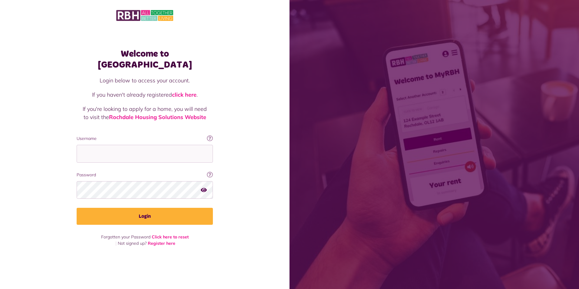 The height and width of the screenshot is (289, 579). I want to click on span: Not signed up?, so click(132, 243).